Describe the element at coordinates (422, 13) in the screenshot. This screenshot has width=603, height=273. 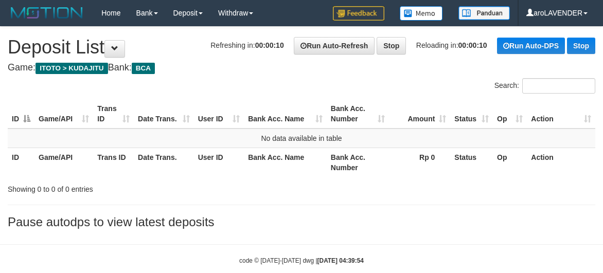
I see `img: Button%20Memo.svg` at that location.